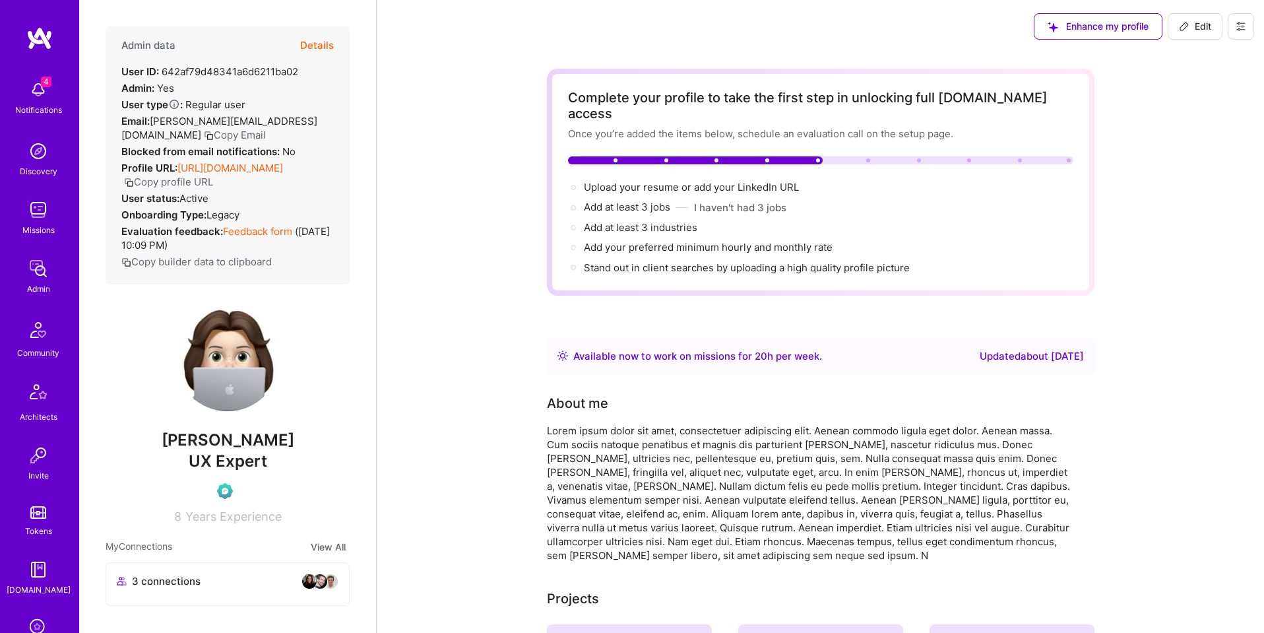 The width and height of the screenshot is (1264, 633). Describe the element at coordinates (697, 356) in the screenshot. I see `div: Available now to work on missions for h per week .` at that location.